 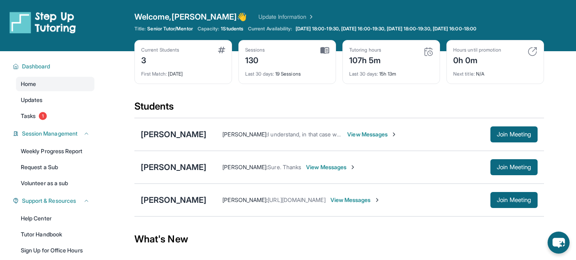 I want to click on a: Updates, so click(x=55, y=100).